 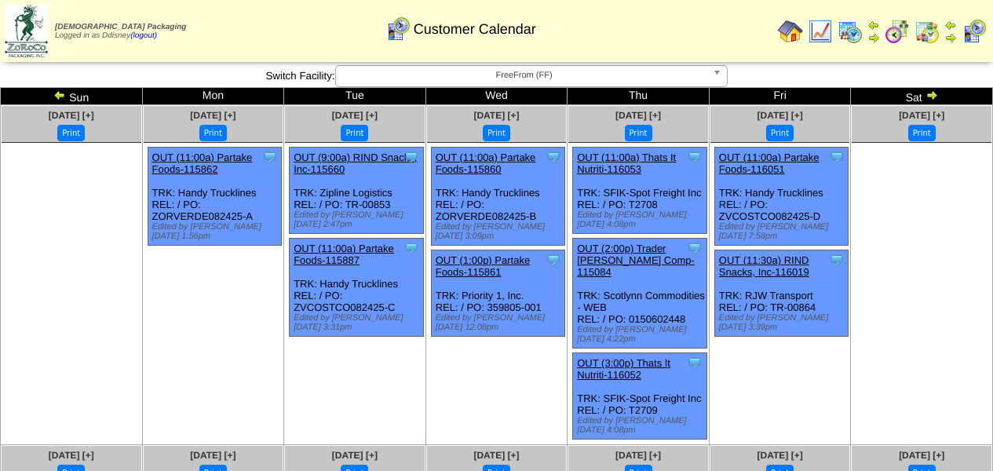 I want to click on img: zoroco-logo-small.webp, so click(x=26, y=31).